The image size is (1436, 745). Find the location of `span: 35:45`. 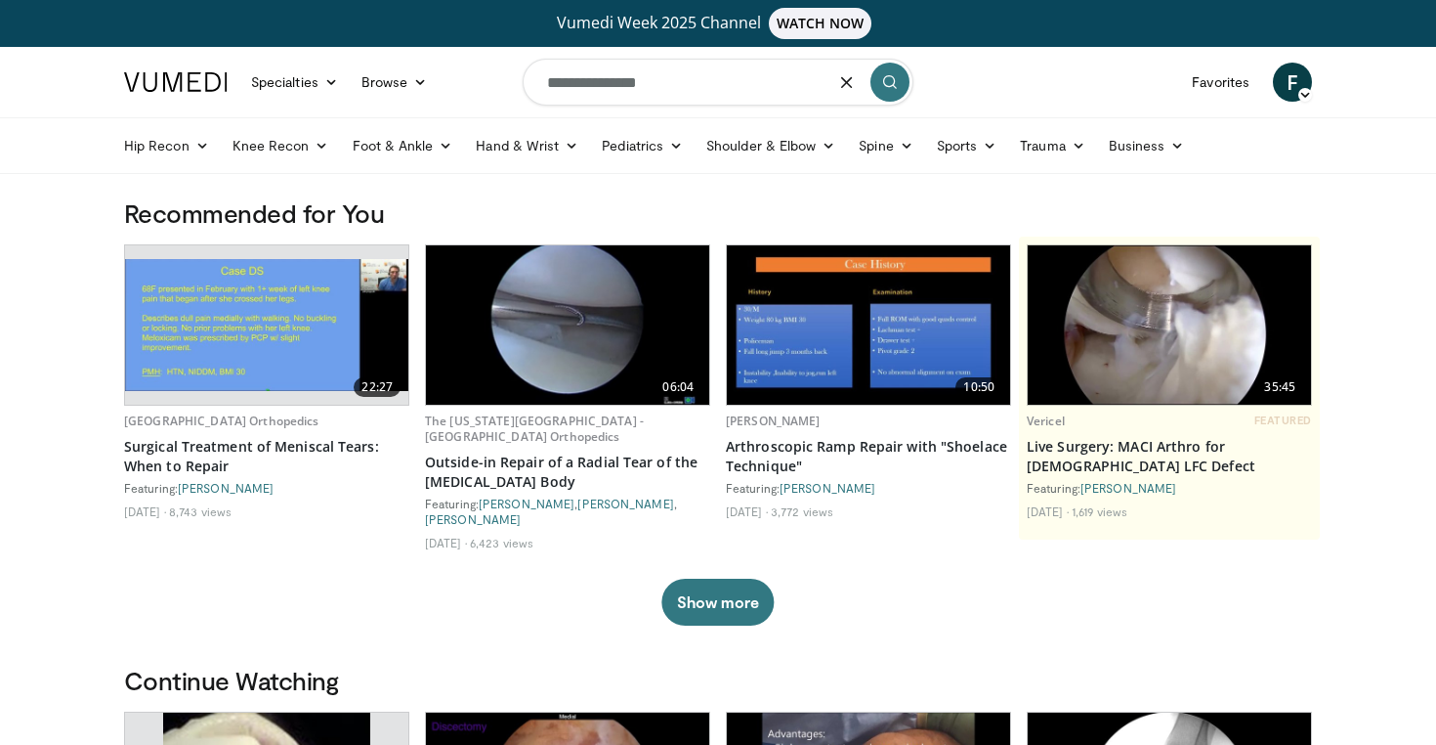

span: 35:45 is located at coordinates (1280, 387).